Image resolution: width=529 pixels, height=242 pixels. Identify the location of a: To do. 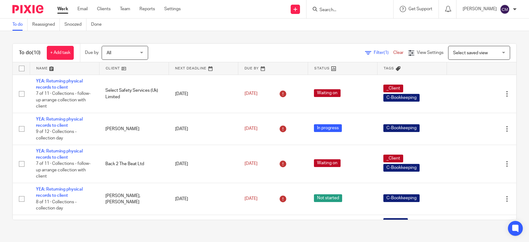
(20, 24).